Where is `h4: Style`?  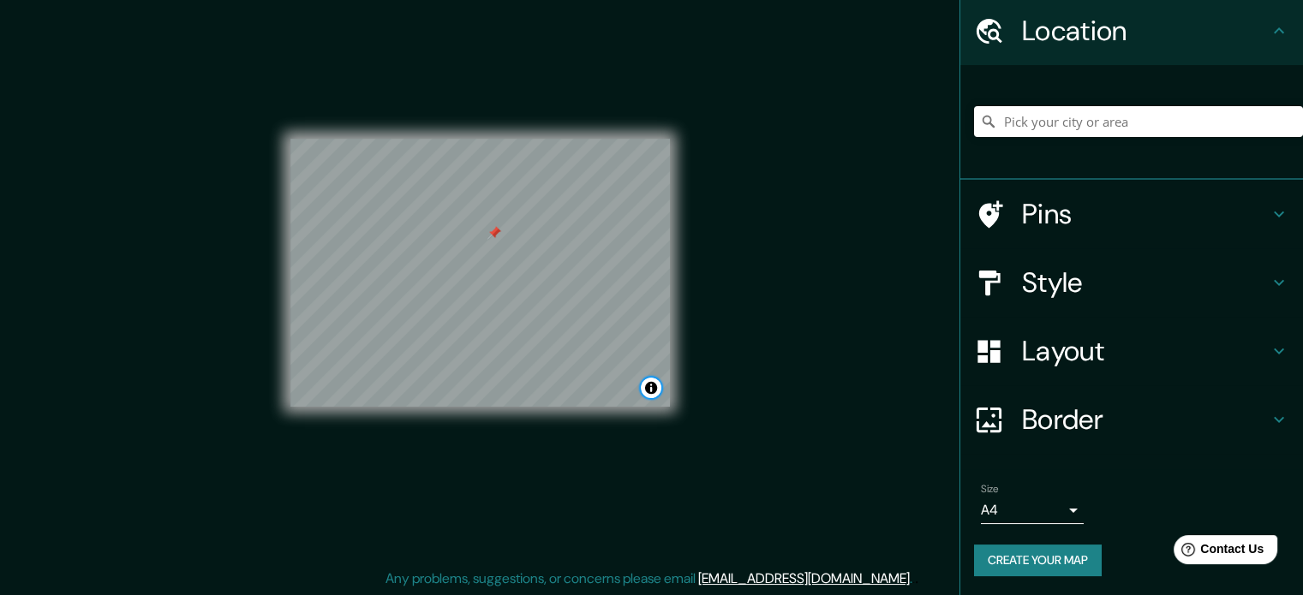 h4: Style is located at coordinates (1145, 283).